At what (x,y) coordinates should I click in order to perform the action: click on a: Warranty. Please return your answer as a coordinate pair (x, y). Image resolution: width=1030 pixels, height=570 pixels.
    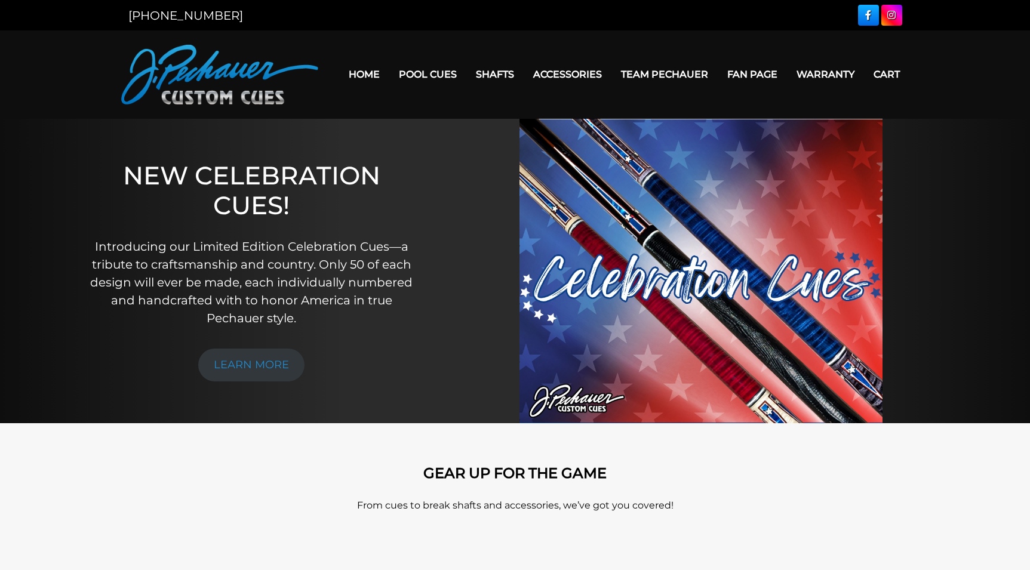
    Looking at the image, I should click on (825, 74).